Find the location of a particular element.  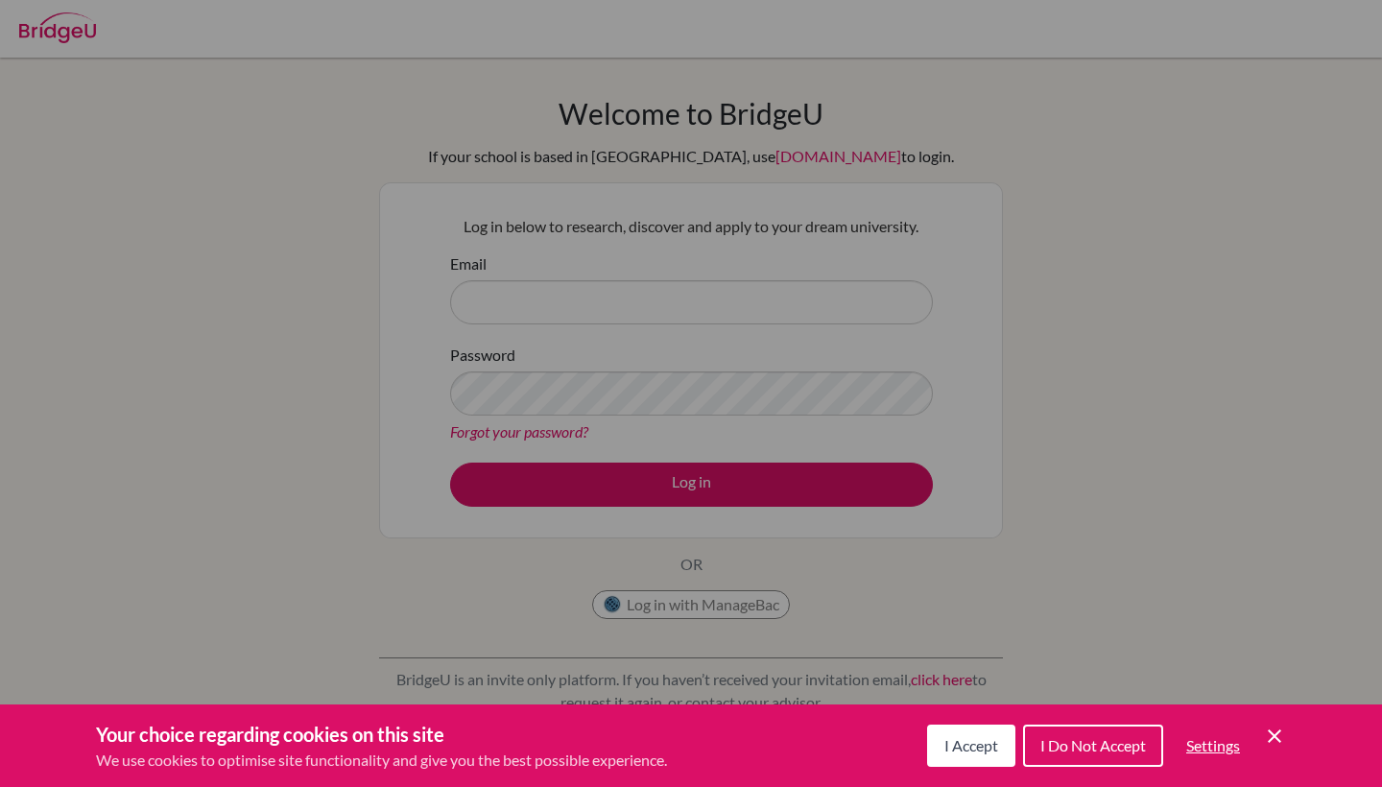

span: I Do Not Accept is located at coordinates (1093, 745).